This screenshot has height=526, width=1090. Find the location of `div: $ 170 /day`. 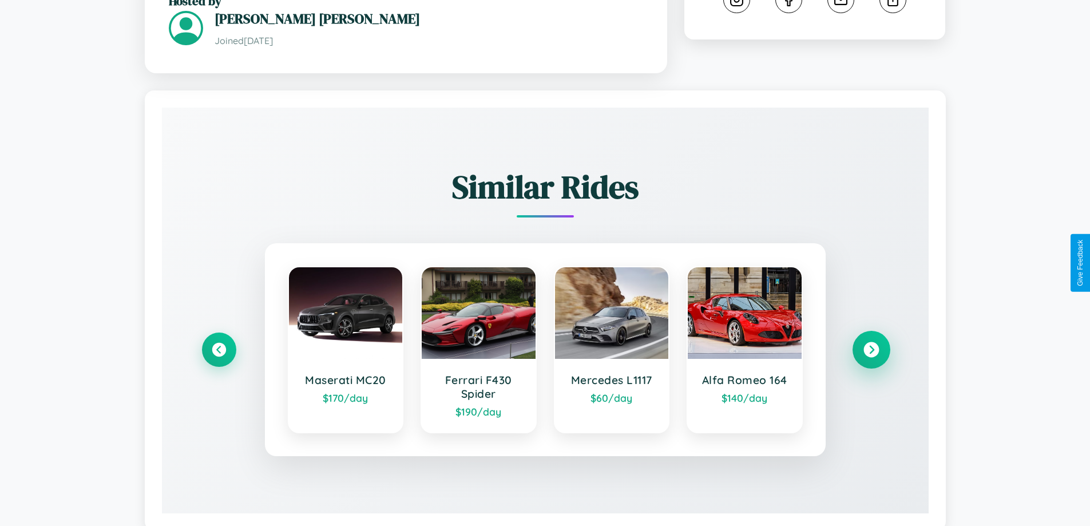

div: $ 170 /day is located at coordinates (346, 398).